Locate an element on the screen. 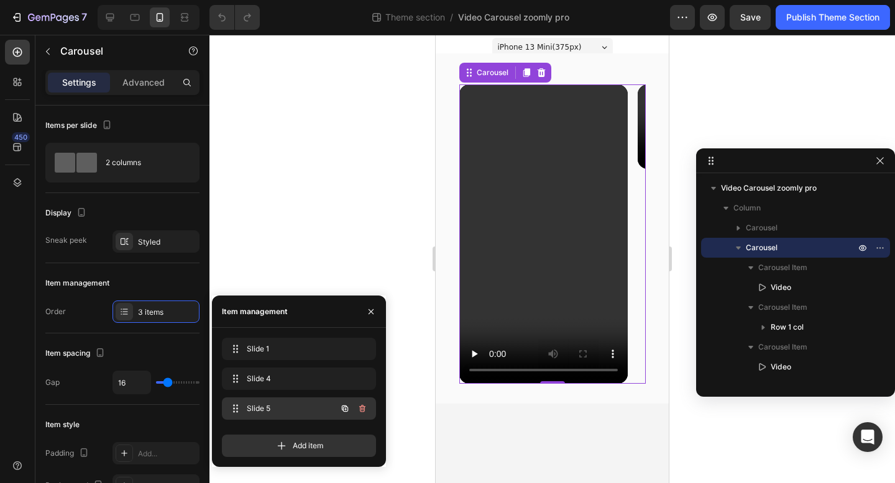 The height and width of the screenshot is (483, 895). span: Slide 4 is located at coordinates (296, 379).